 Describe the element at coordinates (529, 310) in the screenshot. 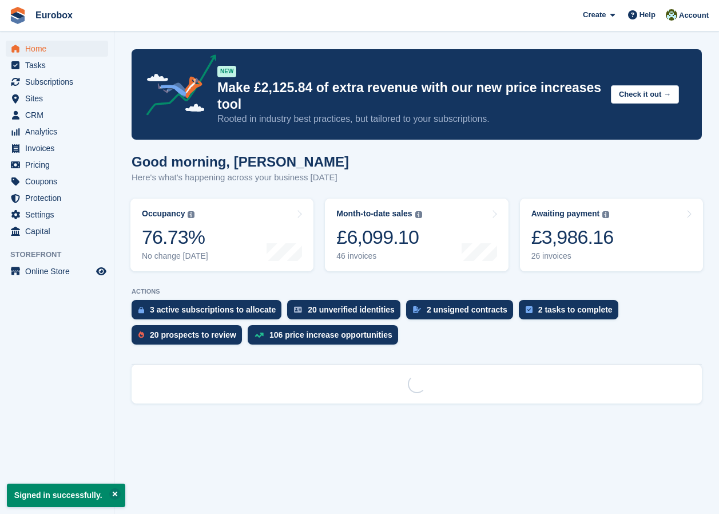

I see `img: task-75834270c22a3079a89374b754ae025e5fb1db73e45f91037f5363f120a921f8.svg` at that location.